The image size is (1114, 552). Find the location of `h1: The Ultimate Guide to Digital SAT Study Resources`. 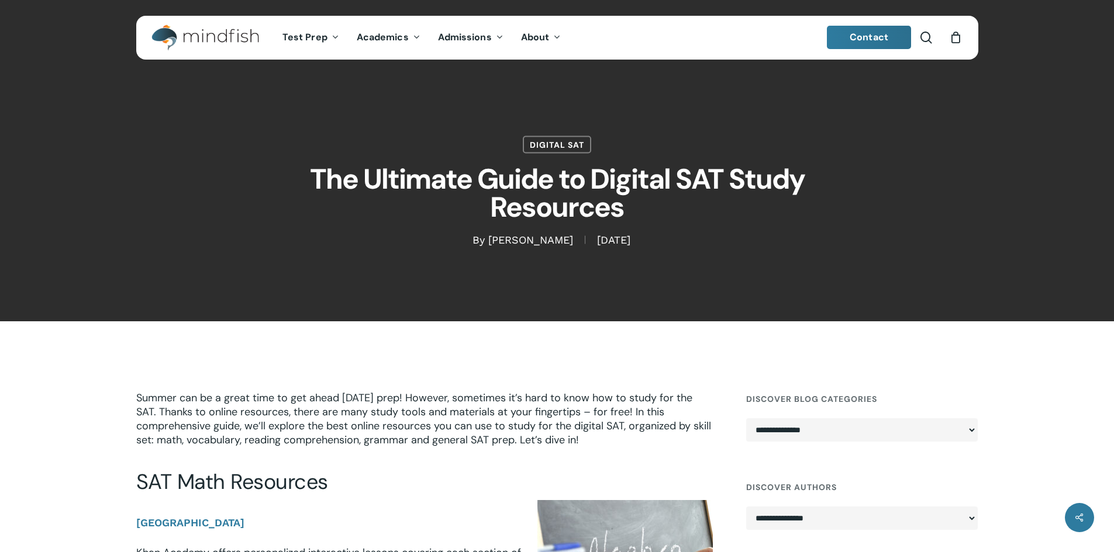

h1: The Ultimate Guide to Digital SAT Study Resources is located at coordinates (557, 193).